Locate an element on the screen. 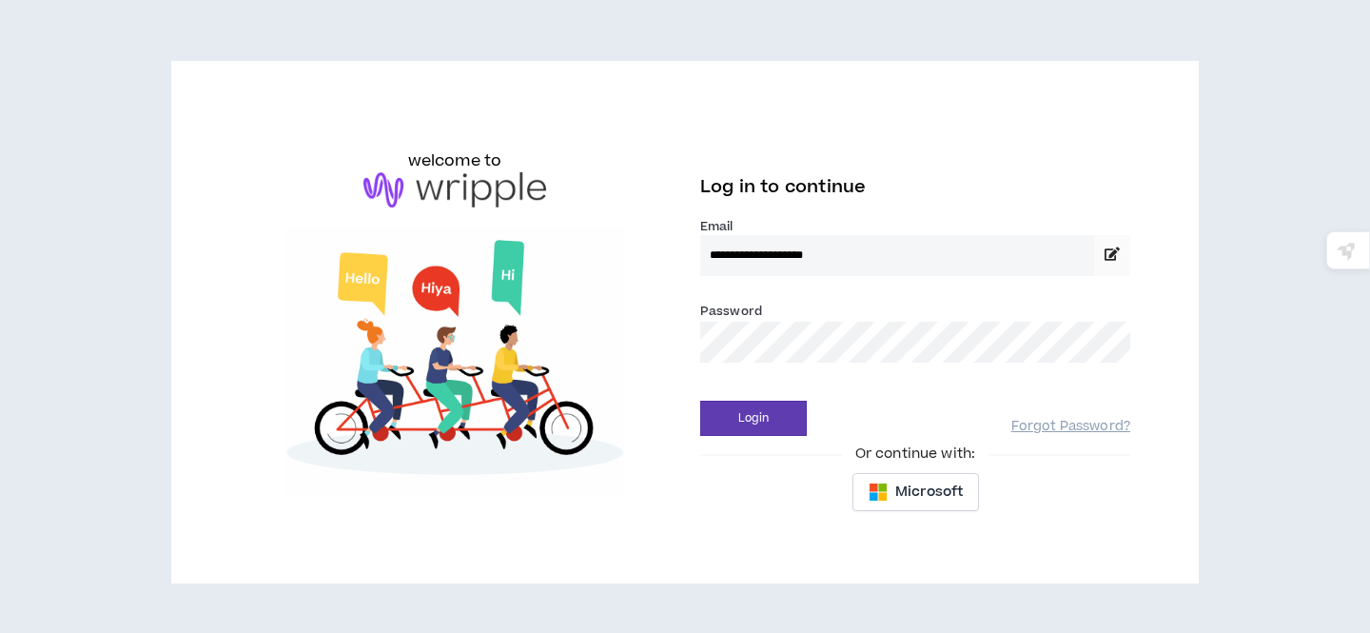 The width and height of the screenshot is (1370, 633). img: Welcome to Wripple is located at coordinates (455, 361).